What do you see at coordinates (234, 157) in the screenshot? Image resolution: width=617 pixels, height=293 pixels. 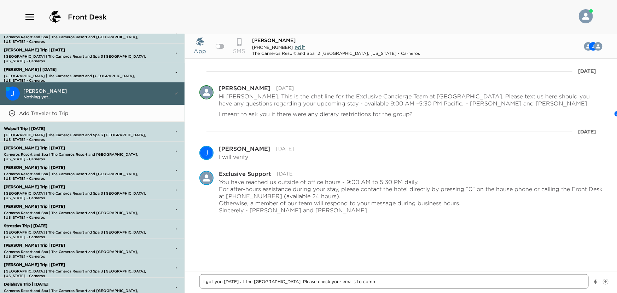 I see `p: I will verify` at bounding box center [234, 157].